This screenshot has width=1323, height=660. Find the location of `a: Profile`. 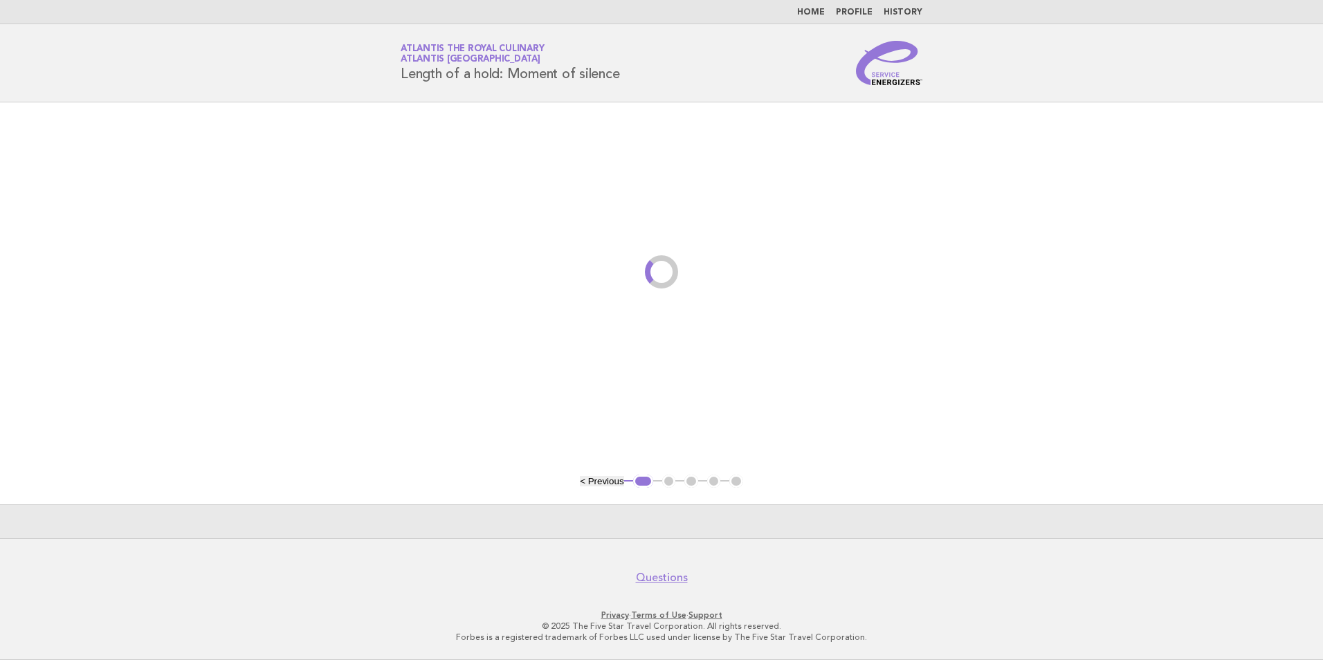

a: Profile is located at coordinates (854, 12).